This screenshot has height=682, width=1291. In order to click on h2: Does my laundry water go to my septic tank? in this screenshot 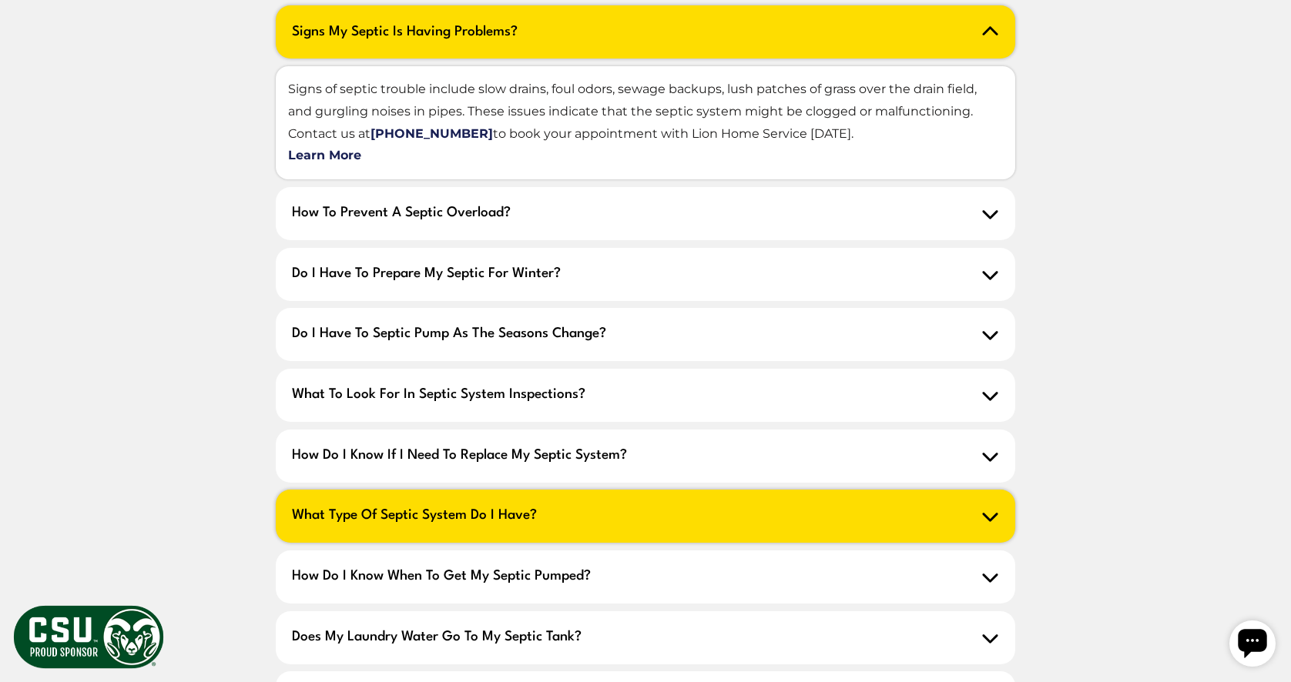, I will do `click(645, 638)`.